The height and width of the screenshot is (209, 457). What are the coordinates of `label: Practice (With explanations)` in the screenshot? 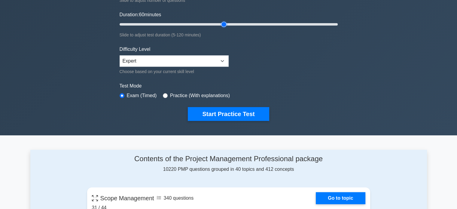 It's located at (200, 95).